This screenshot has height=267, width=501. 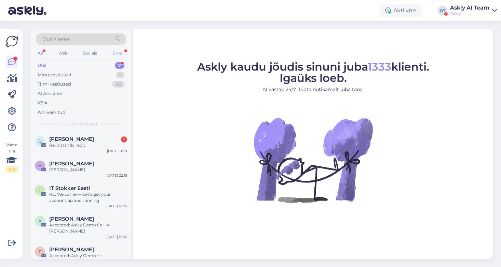 I want to click on span: H, so click(x=40, y=166).